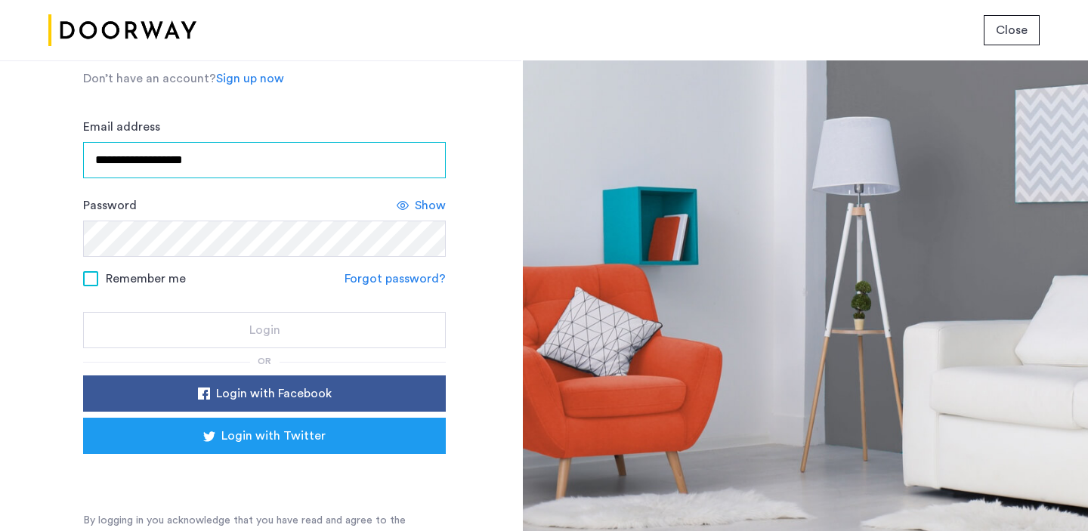 This screenshot has width=1088, height=531. I want to click on label: Email address, so click(122, 127).